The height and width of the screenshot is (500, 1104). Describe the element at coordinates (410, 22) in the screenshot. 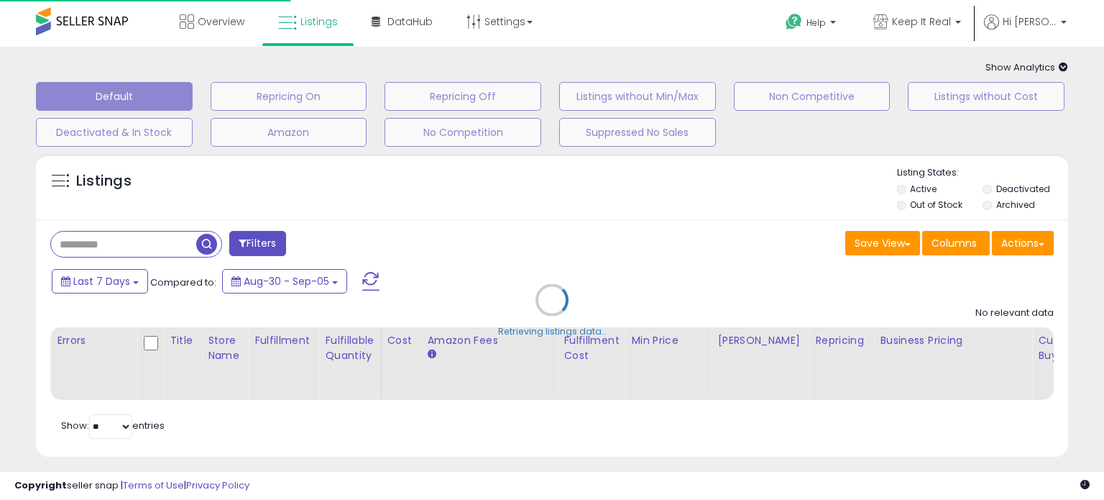

I see `span: DataHub` at that location.